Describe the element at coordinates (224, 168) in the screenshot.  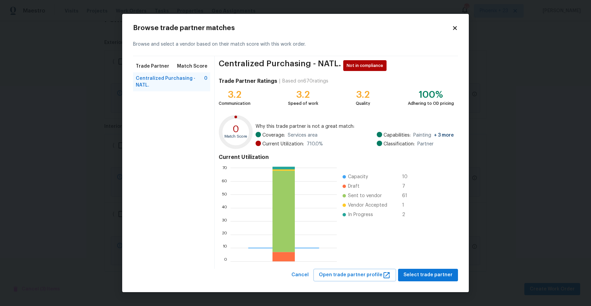
I see `text: 70` at that location.